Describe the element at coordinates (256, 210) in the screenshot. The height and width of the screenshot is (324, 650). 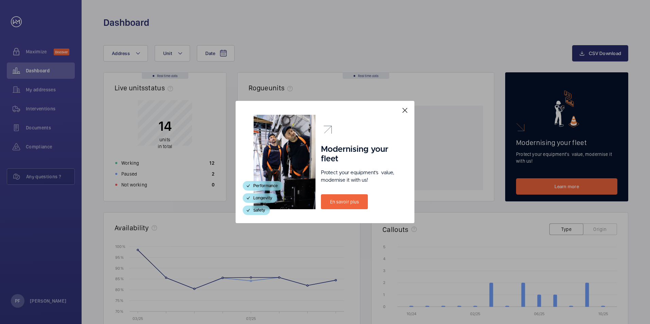
I see `div: Safety` at that location.